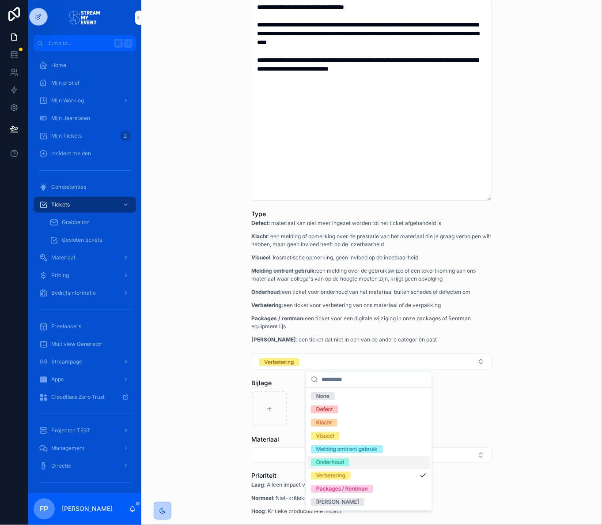 The image size is (602, 525). Describe the element at coordinates (307, 512) in the screenshot. I see `p: : Kritieke productionele impact` at that location.